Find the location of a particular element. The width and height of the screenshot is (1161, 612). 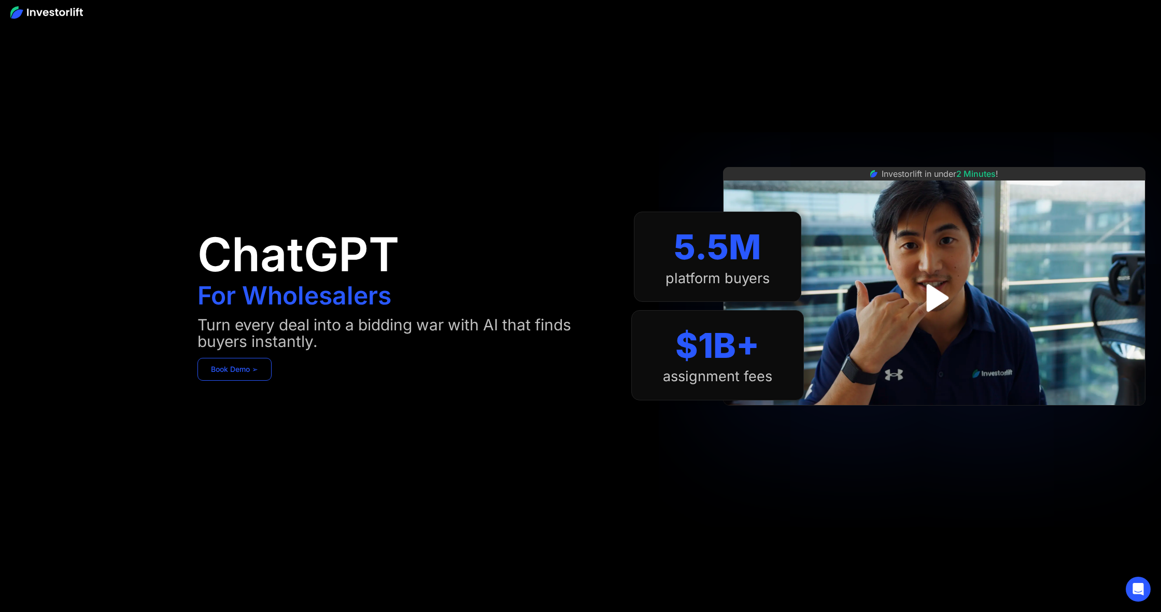

div: $1B+ is located at coordinates (717, 345).